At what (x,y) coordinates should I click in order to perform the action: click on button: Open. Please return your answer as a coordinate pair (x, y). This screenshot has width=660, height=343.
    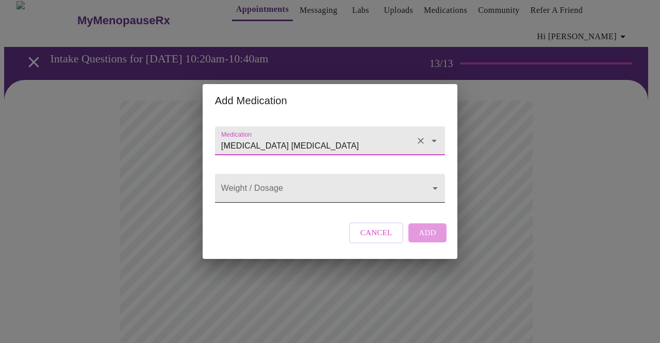
    Looking at the image, I should click on (434, 141).